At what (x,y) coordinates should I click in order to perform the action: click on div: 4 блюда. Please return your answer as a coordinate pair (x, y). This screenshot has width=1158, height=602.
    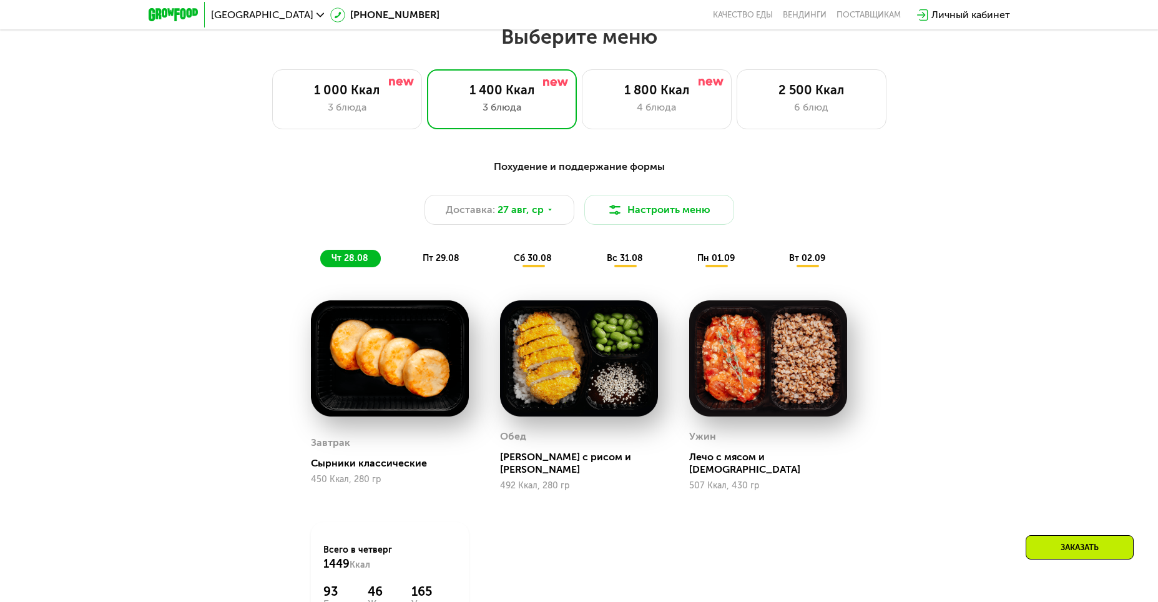
    Looking at the image, I should click on (657, 107).